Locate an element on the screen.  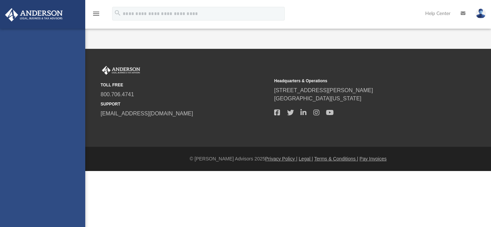
i: menu is located at coordinates (96, 14).